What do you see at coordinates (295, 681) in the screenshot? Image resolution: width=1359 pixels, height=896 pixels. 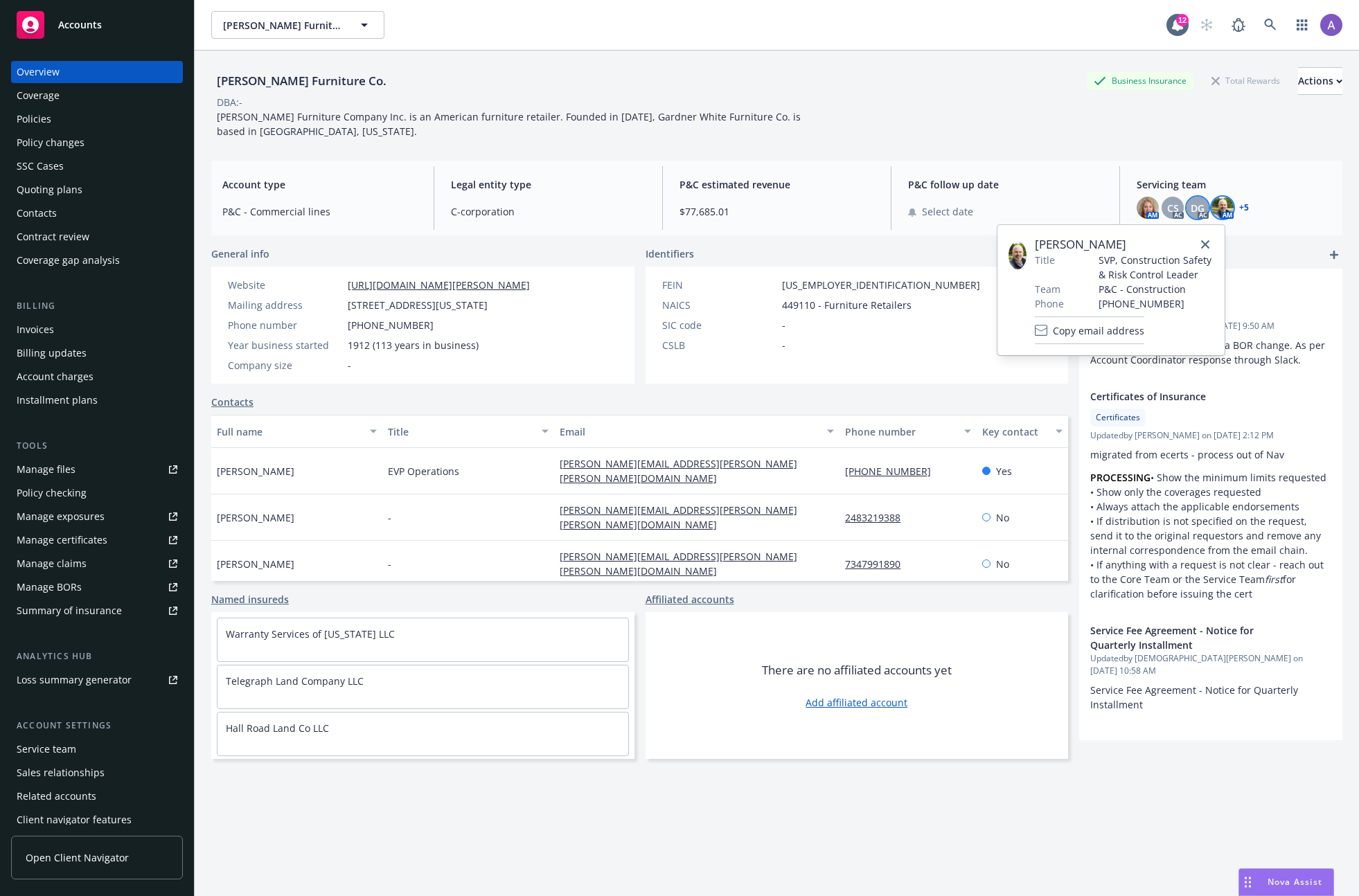 I see `a: Telegraph Land Company LLC` at bounding box center [295, 681].